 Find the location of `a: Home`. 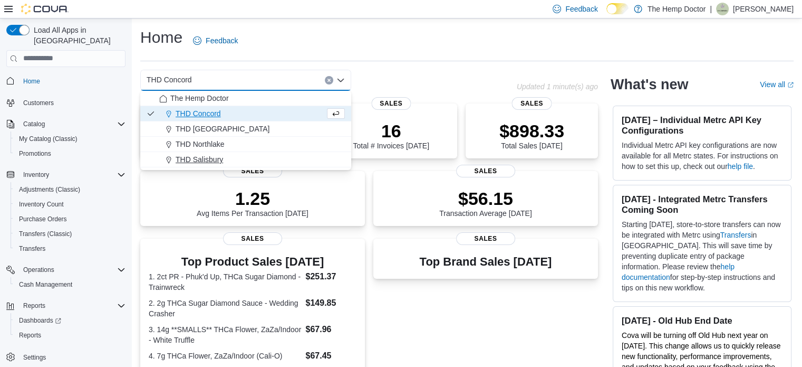

a: Home is located at coordinates (32, 81).